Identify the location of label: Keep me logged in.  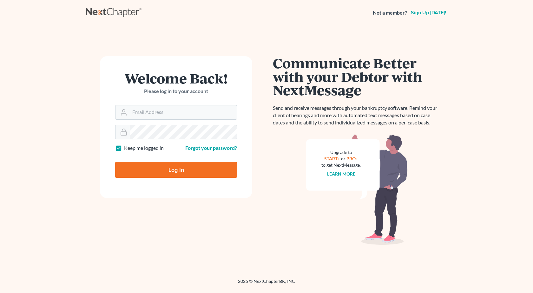
(144, 148).